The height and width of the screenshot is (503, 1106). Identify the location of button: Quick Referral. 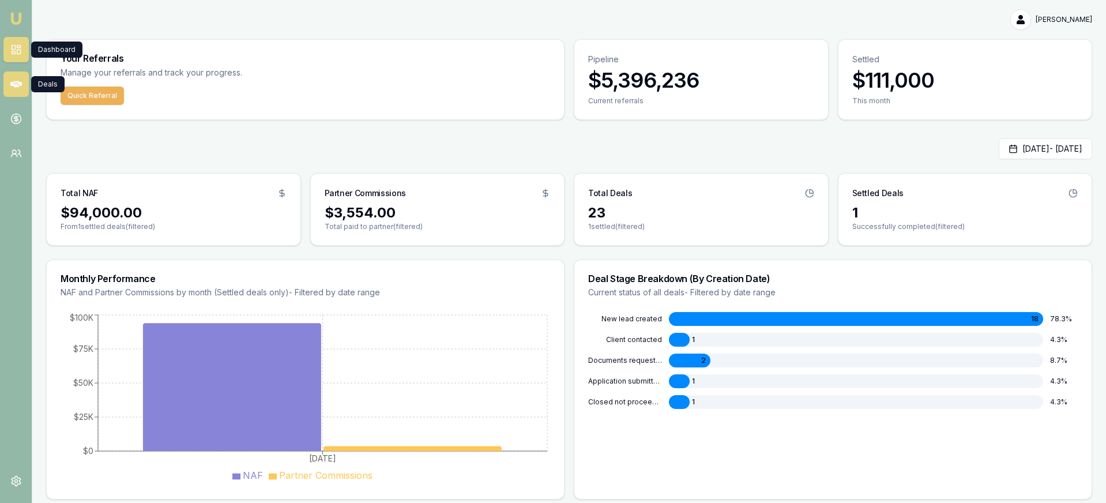
(92, 96).